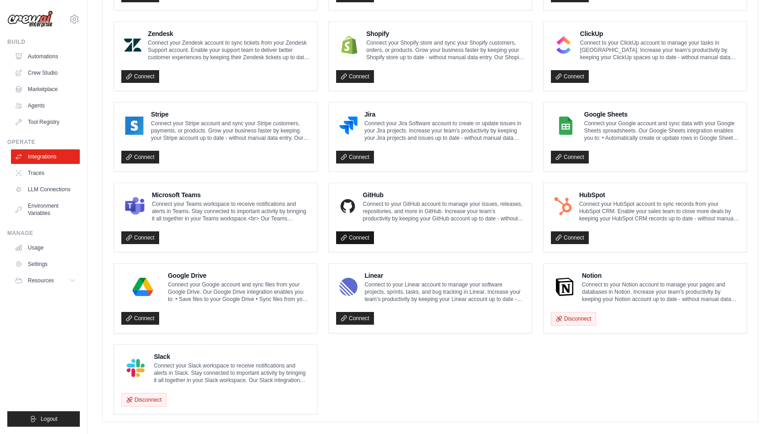  I want to click on img: Notion Logo, so click(564, 287).